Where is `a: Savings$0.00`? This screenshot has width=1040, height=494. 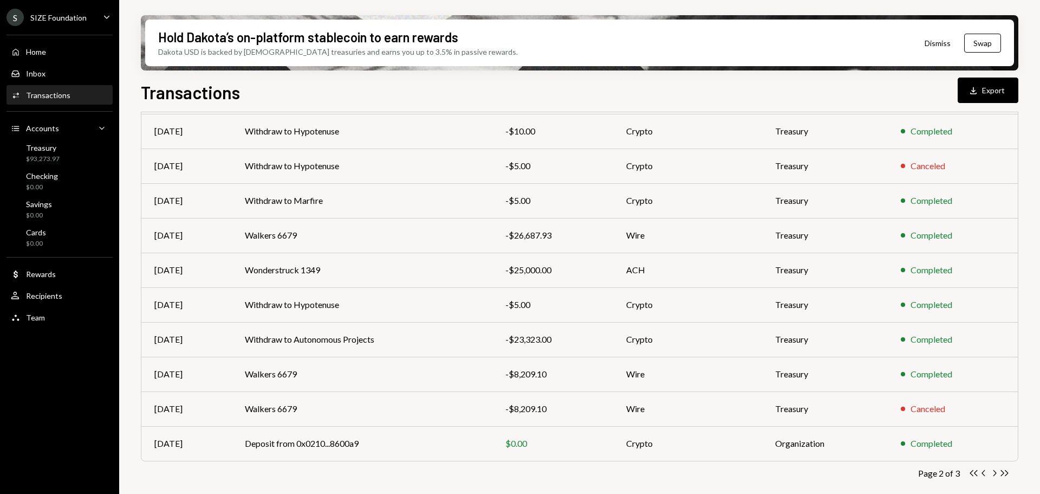 a: Savings$0.00 is located at coordinates (60, 209).